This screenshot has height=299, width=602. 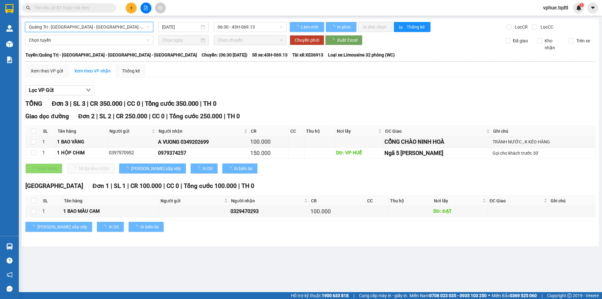 I want to click on span: CR 100.000, so click(x=146, y=185).